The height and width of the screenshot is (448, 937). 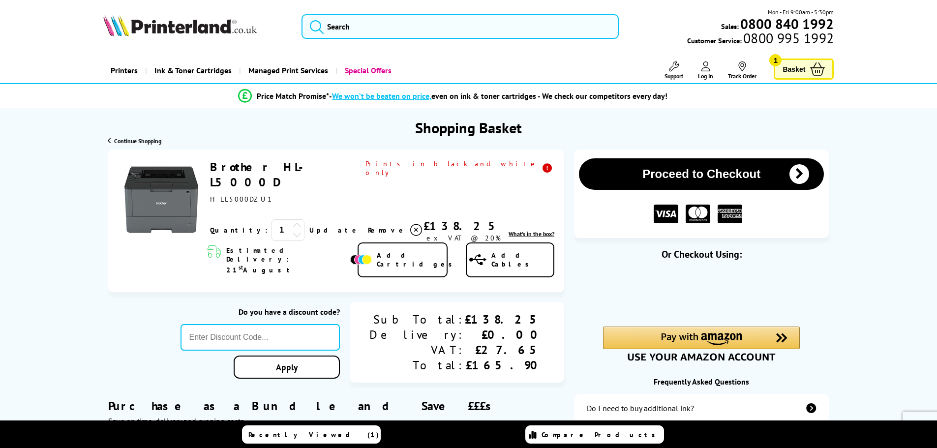 What do you see at coordinates (742, 70) in the screenshot?
I see `a: Track Order` at bounding box center [742, 70].